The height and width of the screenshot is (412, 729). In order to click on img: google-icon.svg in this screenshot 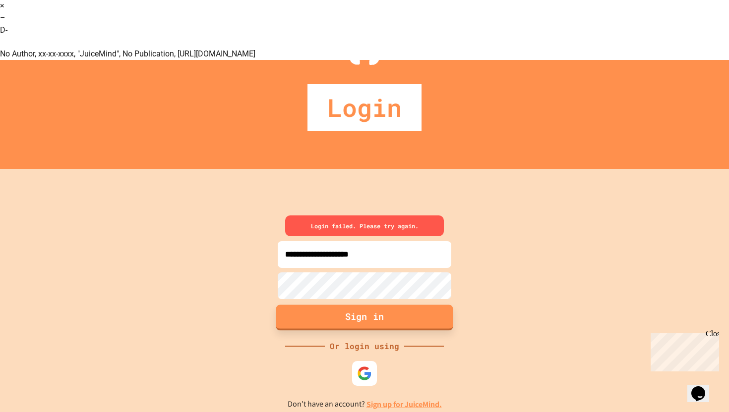, I will do `click(364, 374)`.